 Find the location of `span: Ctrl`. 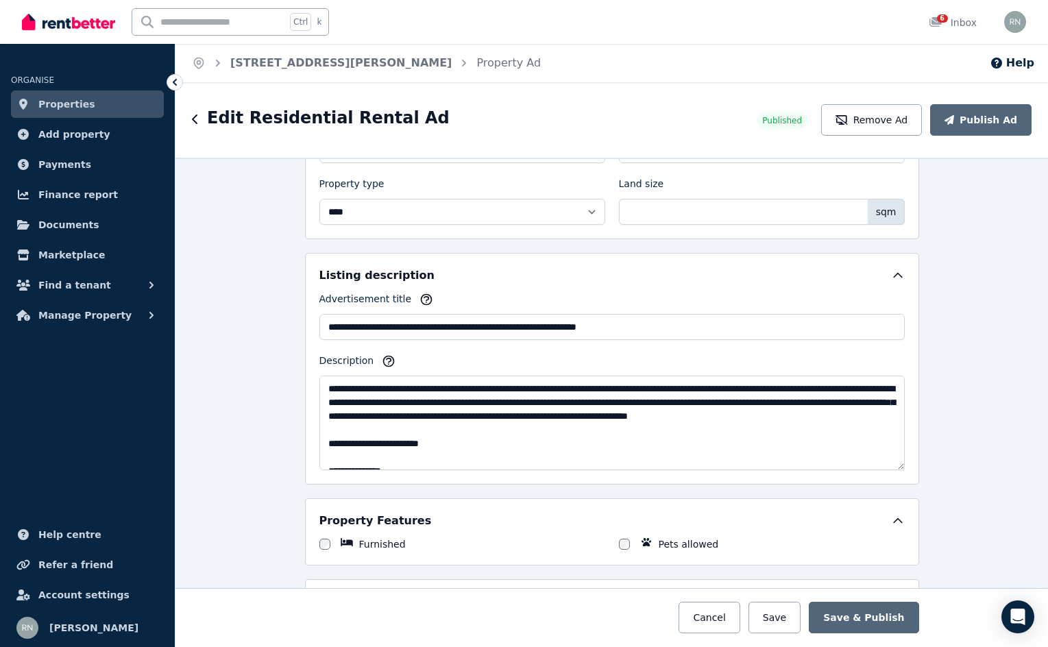

span: Ctrl is located at coordinates (300, 22).